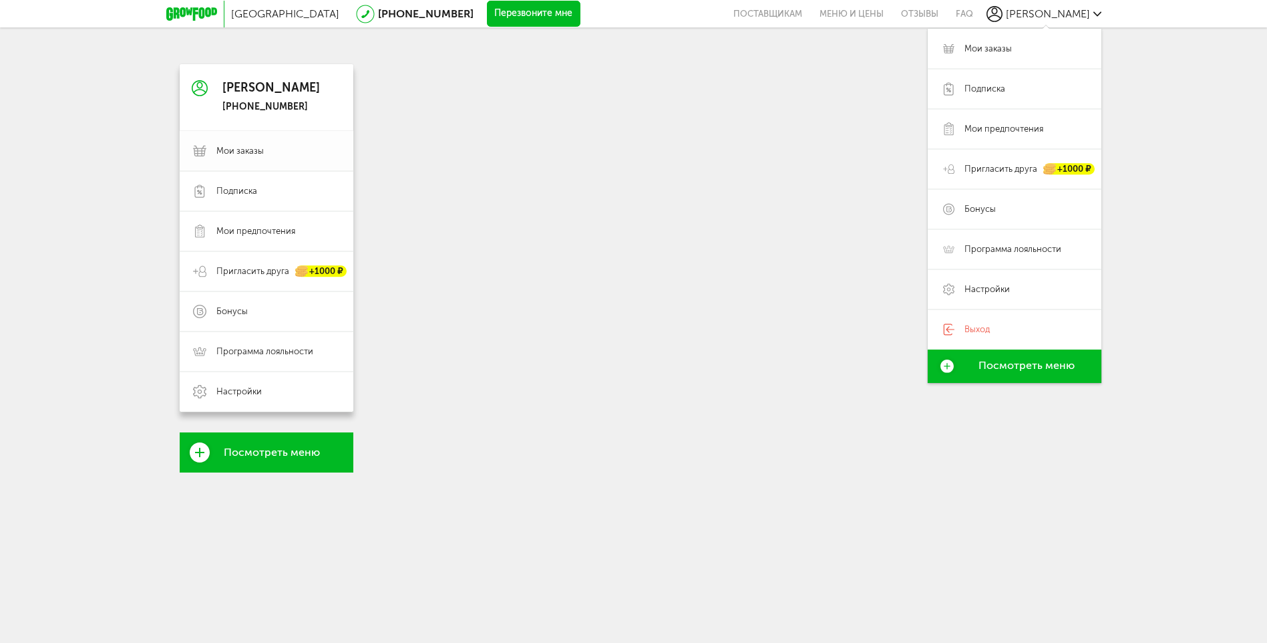 The height and width of the screenshot is (643, 1267). What do you see at coordinates (1015, 329) in the screenshot?
I see `a: Выход` at bounding box center [1015, 329].